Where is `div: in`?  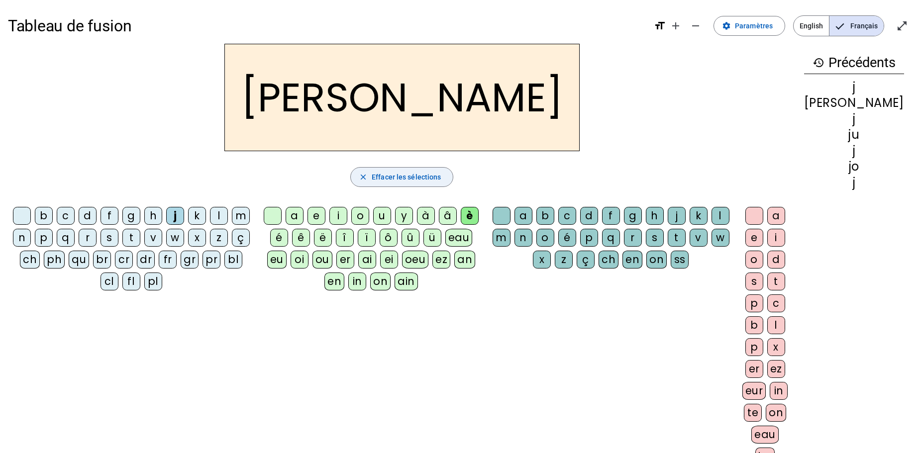
div: in is located at coordinates (357, 282).